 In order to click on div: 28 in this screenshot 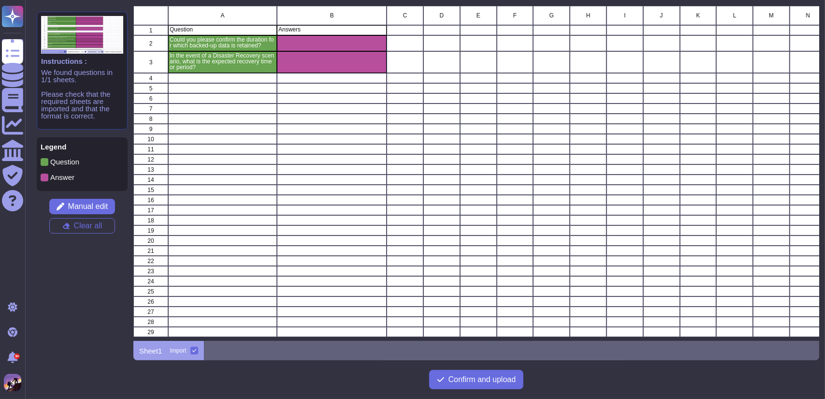, I will do `click(151, 321)`.